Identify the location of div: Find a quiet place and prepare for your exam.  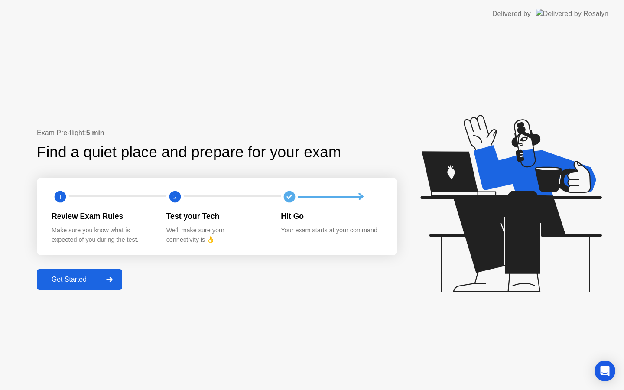
(189, 152).